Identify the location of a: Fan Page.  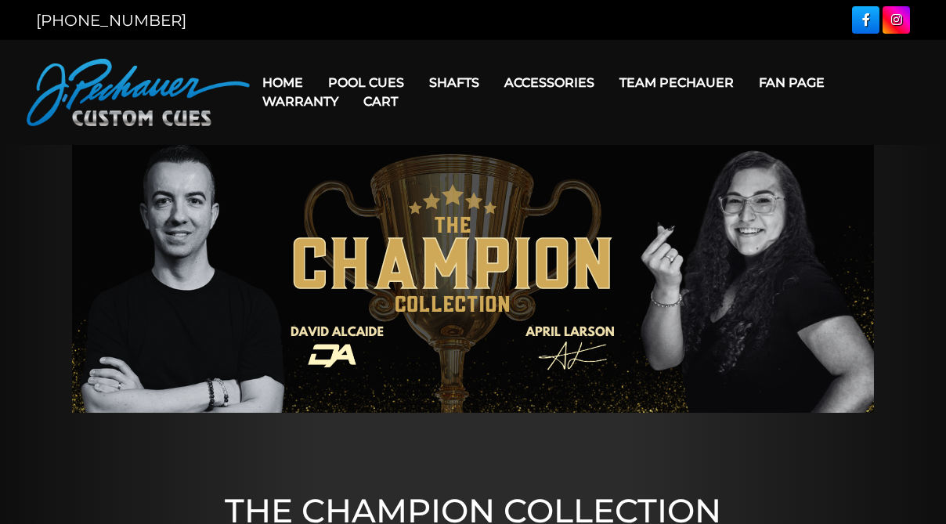
(792, 82).